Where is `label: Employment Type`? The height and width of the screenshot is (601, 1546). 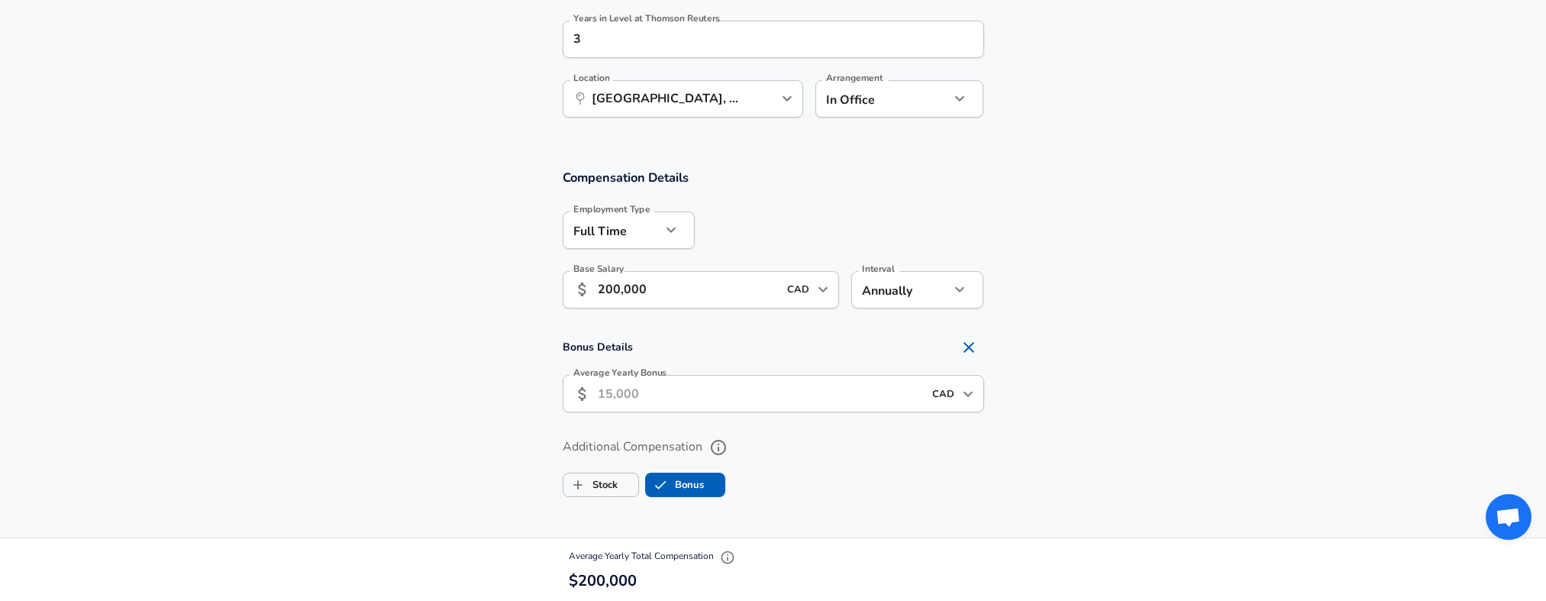 label: Employment Type is located at coordinates (612, 209).